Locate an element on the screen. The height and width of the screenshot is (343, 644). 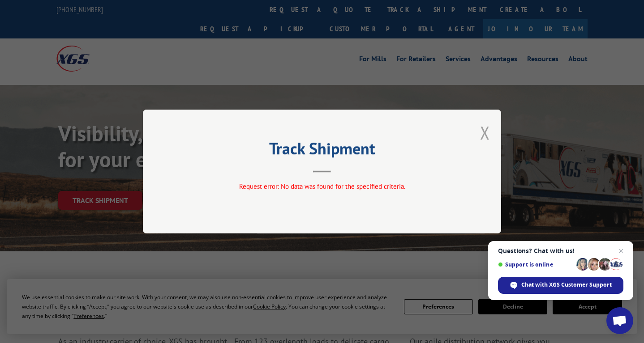
span: Close chat is located at coordinates (621, 251).